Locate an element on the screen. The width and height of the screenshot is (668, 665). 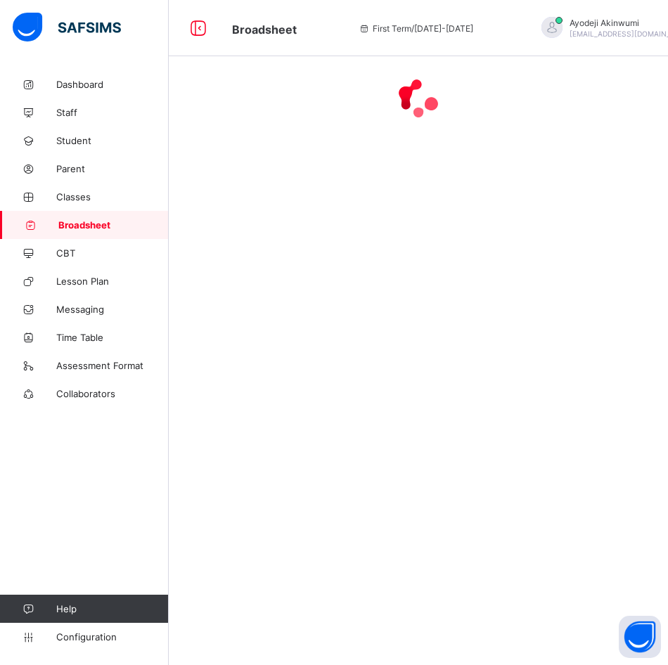
span: Help is located at coordinates (112, 608).